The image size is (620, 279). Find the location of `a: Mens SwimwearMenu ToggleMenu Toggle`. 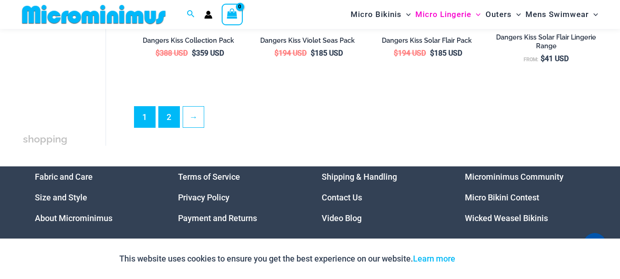

a: Mens SwimwearMenu ToggleMenu Toggle is located at coordinates (562, 14).